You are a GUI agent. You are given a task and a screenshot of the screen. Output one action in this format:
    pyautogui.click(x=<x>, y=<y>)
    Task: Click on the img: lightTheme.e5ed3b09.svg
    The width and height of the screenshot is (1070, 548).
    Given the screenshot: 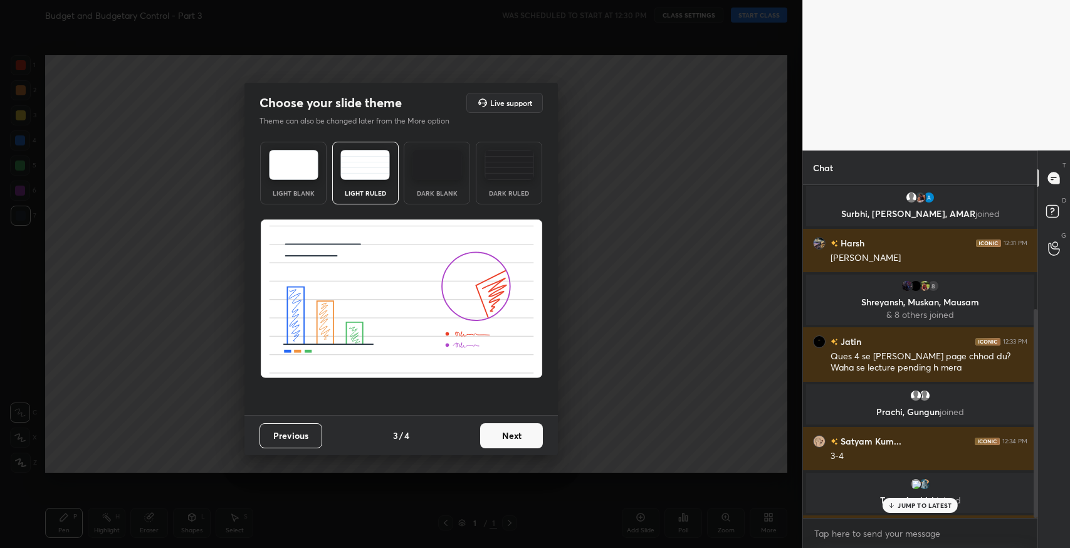 What is the action you would take?
    pyautogui.click(x=293, y=165)
    